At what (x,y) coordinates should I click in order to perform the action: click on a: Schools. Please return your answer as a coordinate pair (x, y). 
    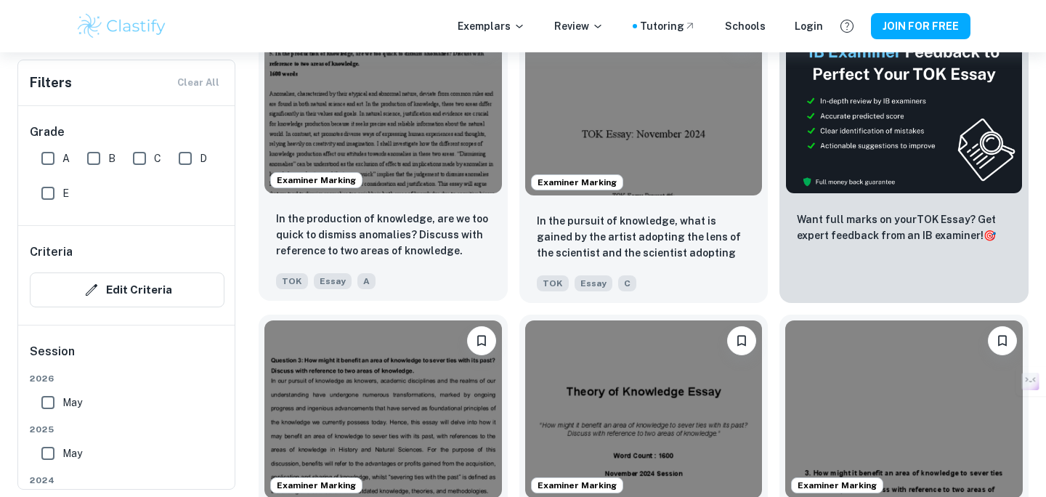
    Looking at the image, I should click on (745, 26).